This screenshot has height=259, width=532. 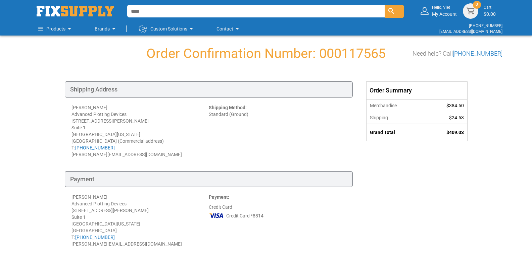 I want to click on div: Order Summary, so click(x=417, y=91).